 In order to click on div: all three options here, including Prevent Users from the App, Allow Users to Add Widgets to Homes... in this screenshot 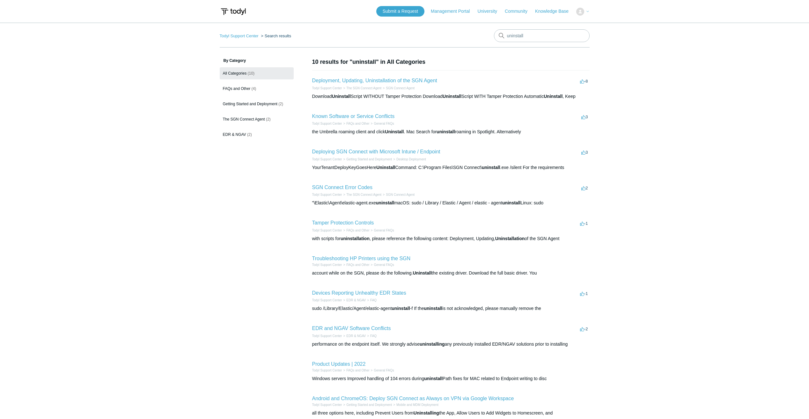, I will do `click(451, 413)`.